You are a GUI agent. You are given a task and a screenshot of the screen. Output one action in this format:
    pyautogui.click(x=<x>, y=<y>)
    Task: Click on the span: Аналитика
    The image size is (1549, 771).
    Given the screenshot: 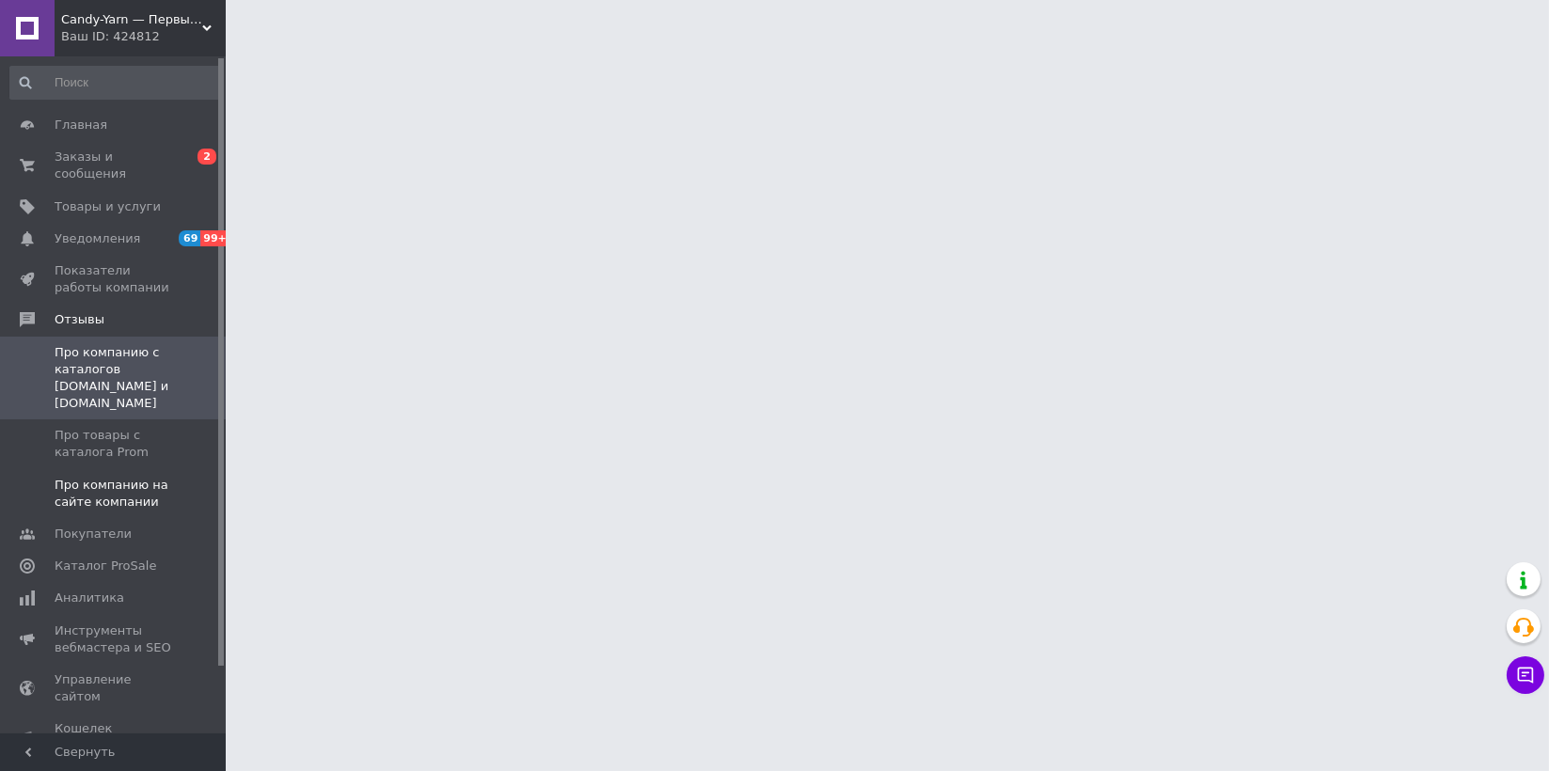 What is the action you would take?
    pyautogui.click(x=89, y=598)
    